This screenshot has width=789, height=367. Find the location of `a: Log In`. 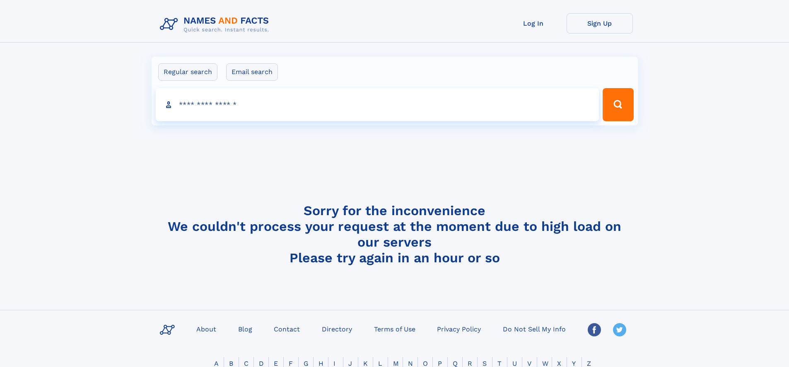

a: Log In is located at coordinates (533, 23).